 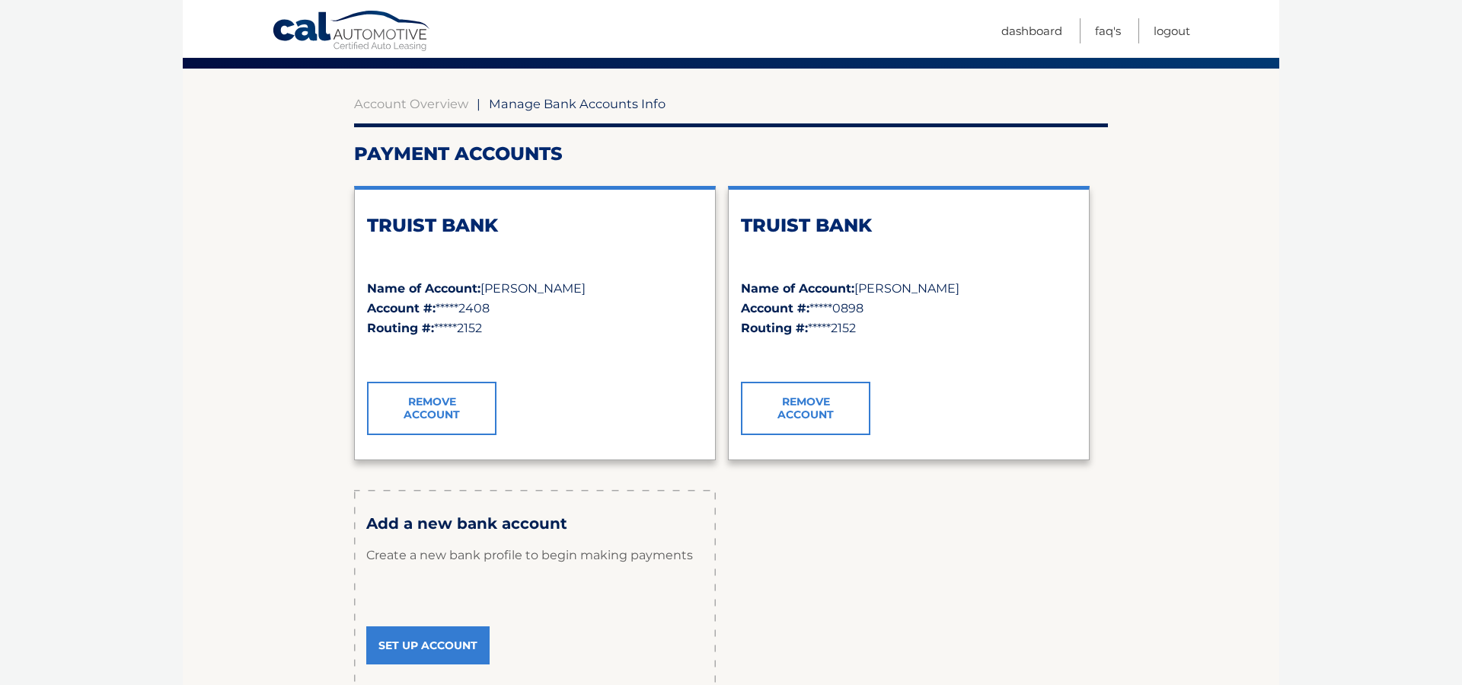 I want to click on a: Logout, so click(x=1172, y=30).